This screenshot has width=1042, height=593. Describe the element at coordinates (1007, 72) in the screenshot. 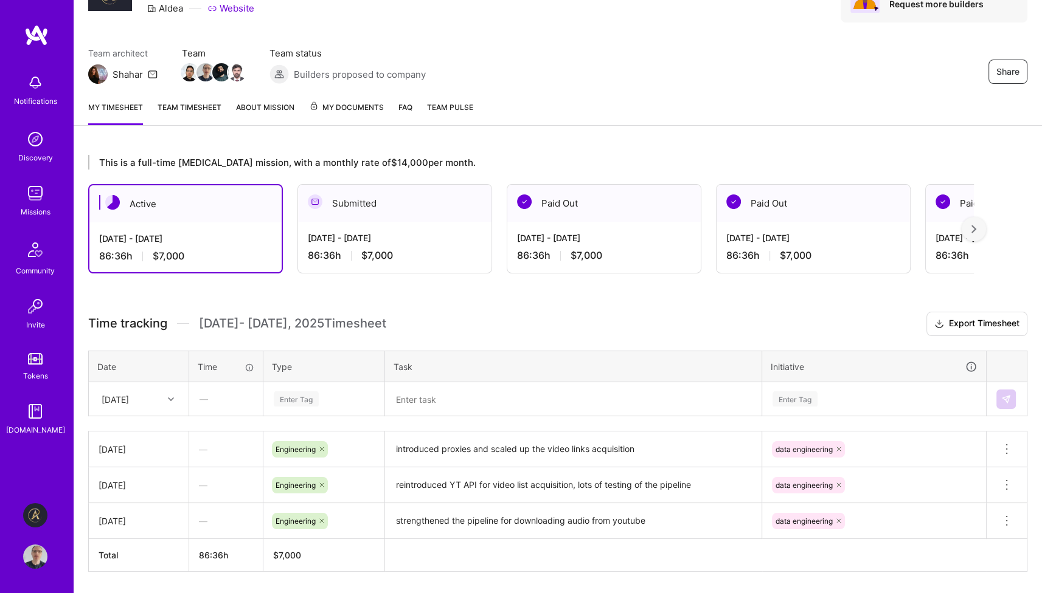

I see `span: Share` at that location.